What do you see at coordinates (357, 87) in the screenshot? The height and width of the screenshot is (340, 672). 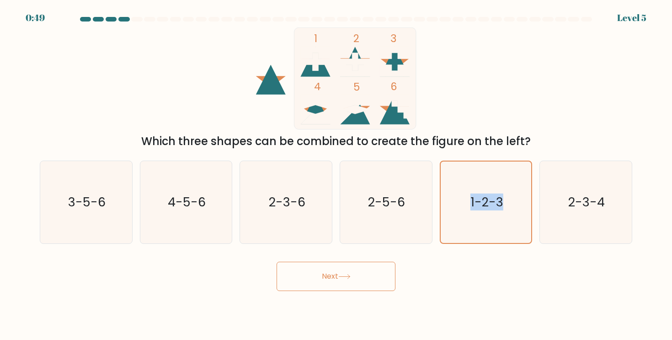 I see `tspan: 5` at bounding box center [357, 87].